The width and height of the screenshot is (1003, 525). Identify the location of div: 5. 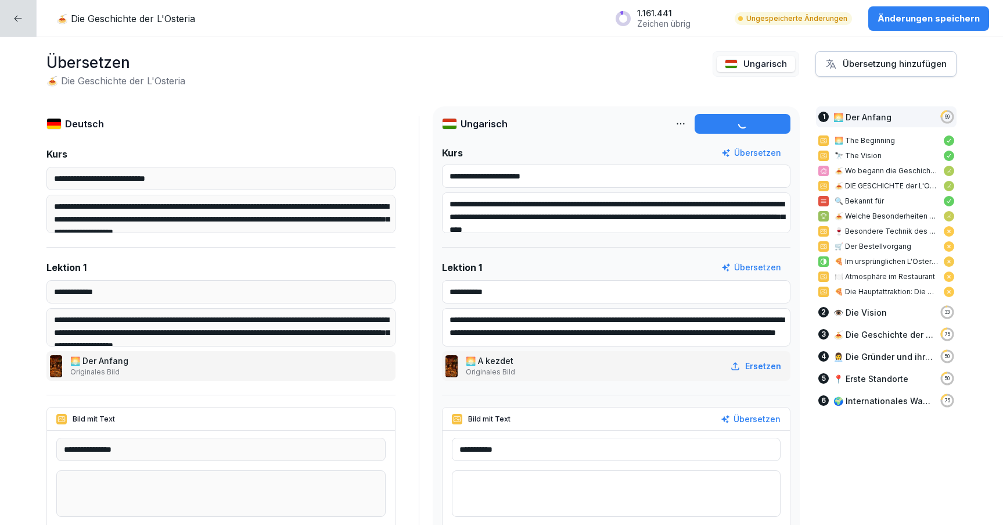
(824, 378).